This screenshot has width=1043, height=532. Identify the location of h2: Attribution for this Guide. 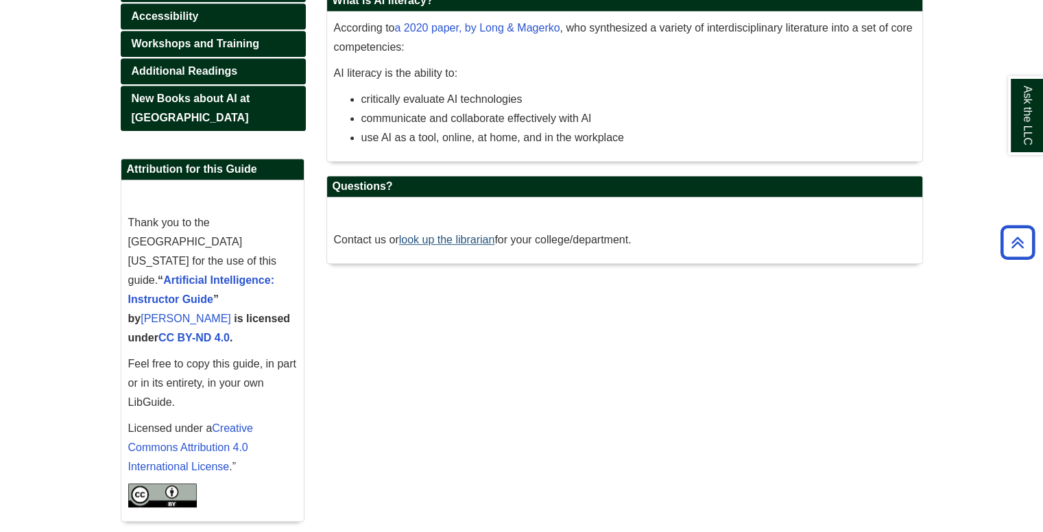
(213, 169).